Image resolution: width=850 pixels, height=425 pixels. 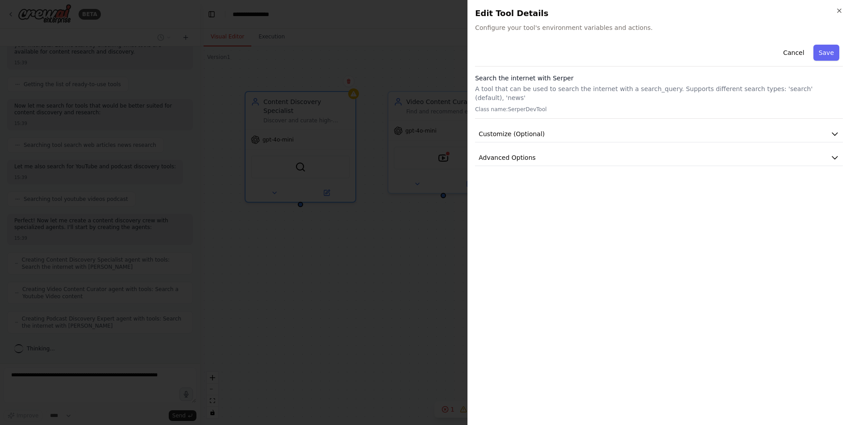 What do you see at coordinates (659, 158) in the screenshot?
I see `button: Advanced Options` at bounding box center [659, 158].